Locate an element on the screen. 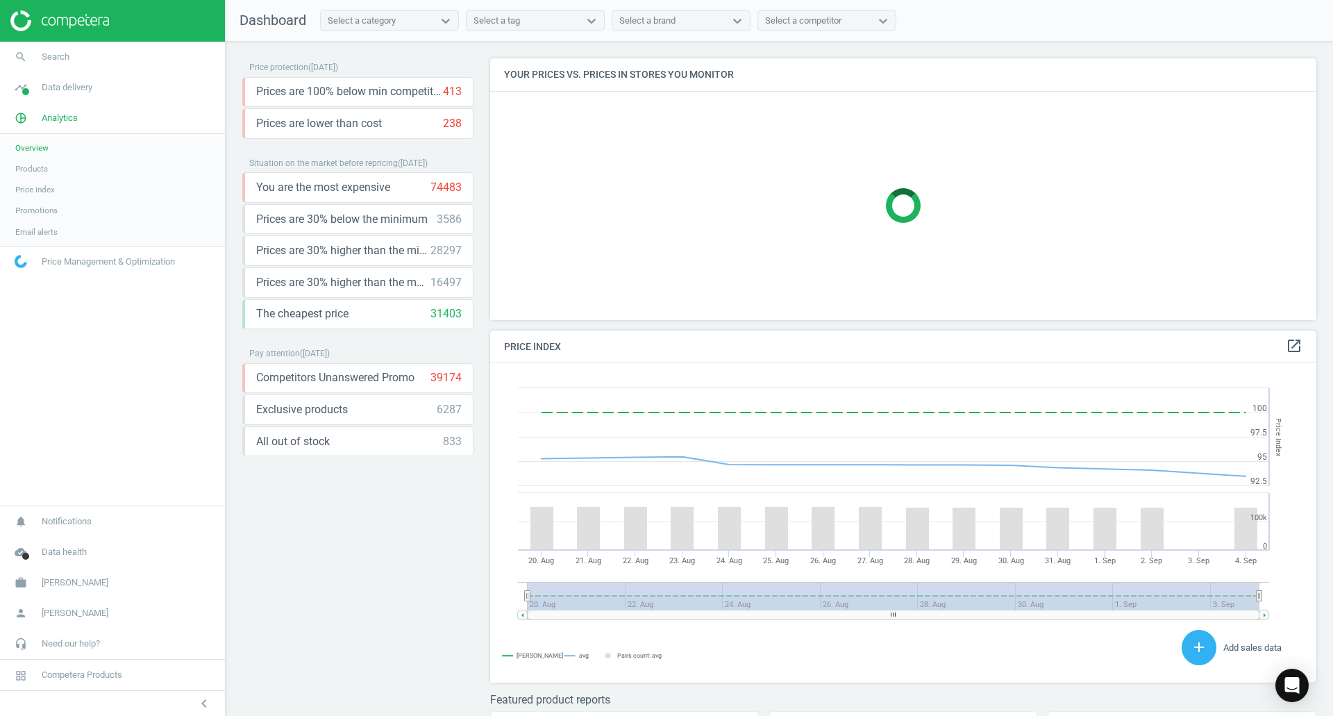  tspan: 26. Aug is located at coordinates (823, 560).